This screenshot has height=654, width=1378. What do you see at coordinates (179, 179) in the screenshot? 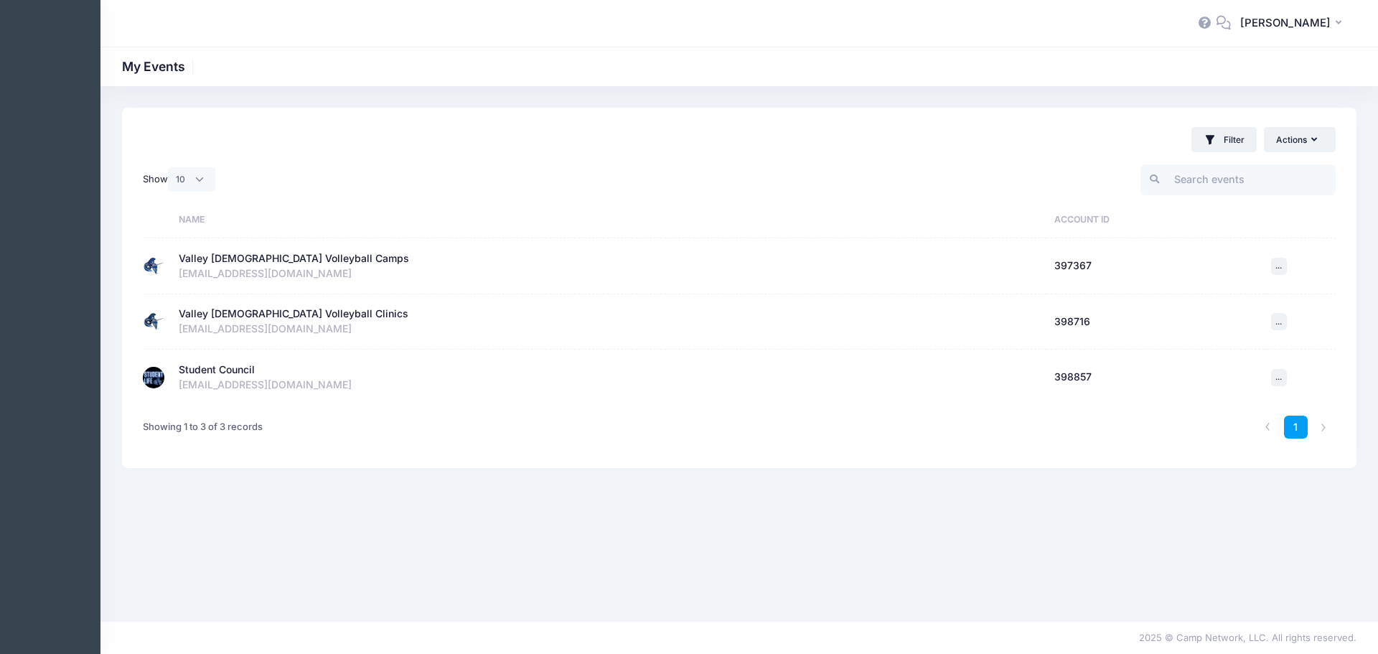
I see `label: Show` at bounding box center [179, 179].